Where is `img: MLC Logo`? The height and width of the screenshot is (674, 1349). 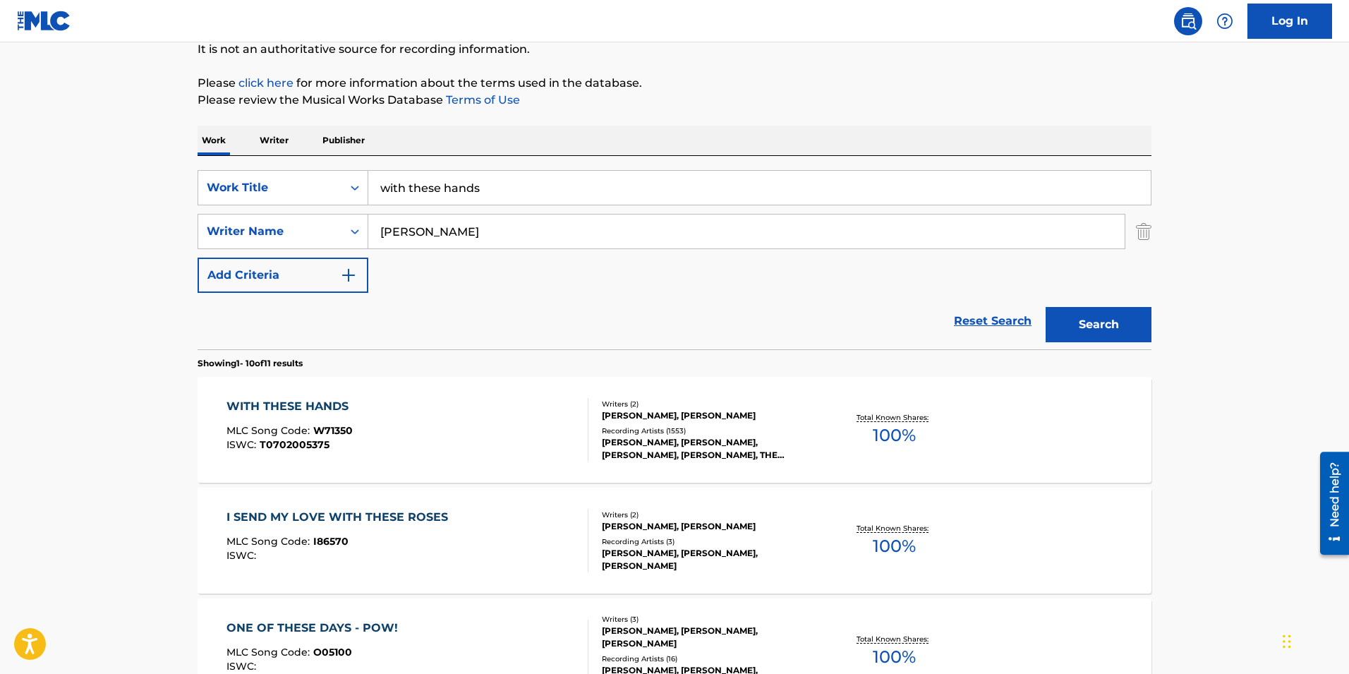
img: MLC Logo is located at coordinates (44, 20).